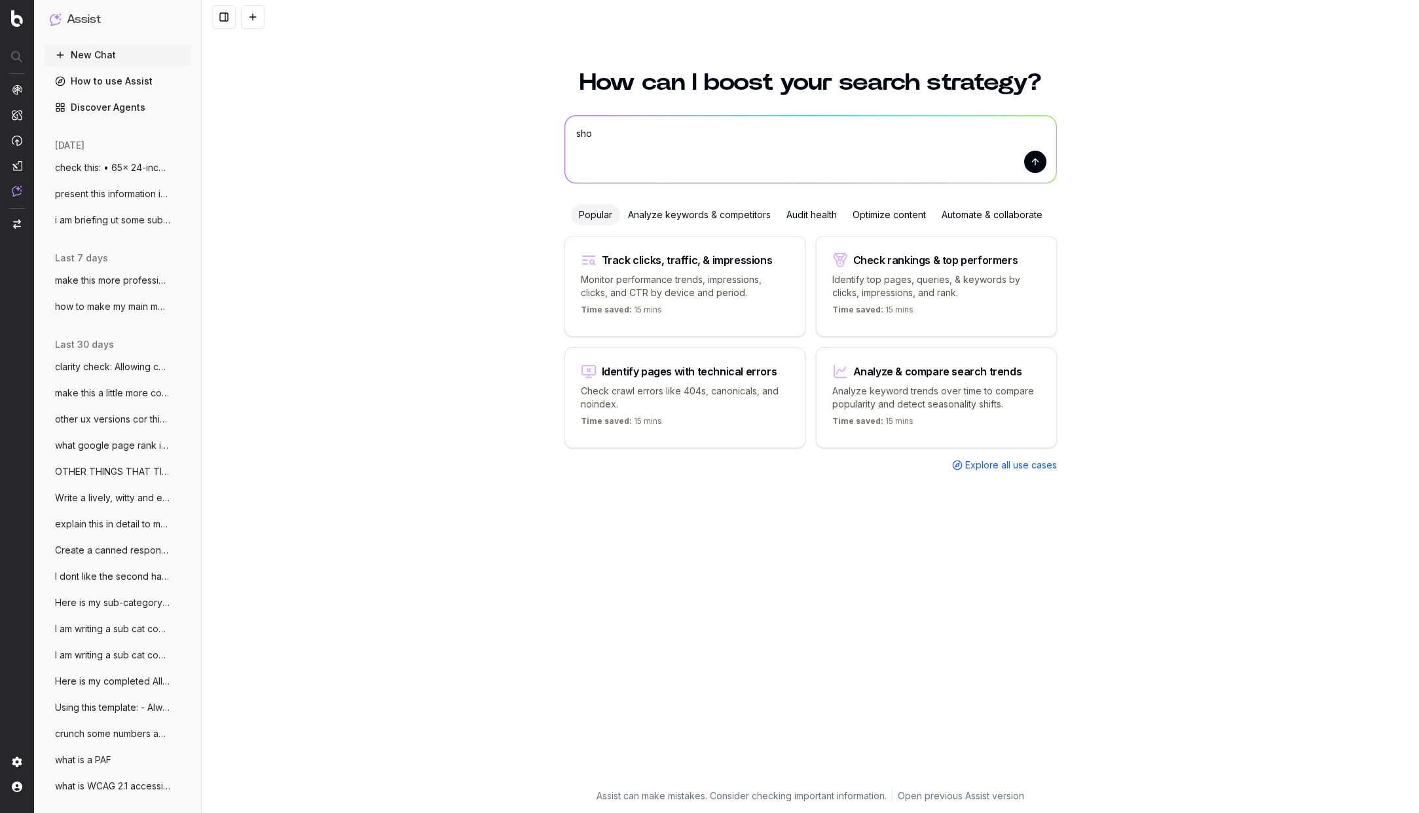  What do you see at coordinates (118, 550) in the screenshot?
I see `button: Create a canned response from online fra` at bounding box center [118, 550].